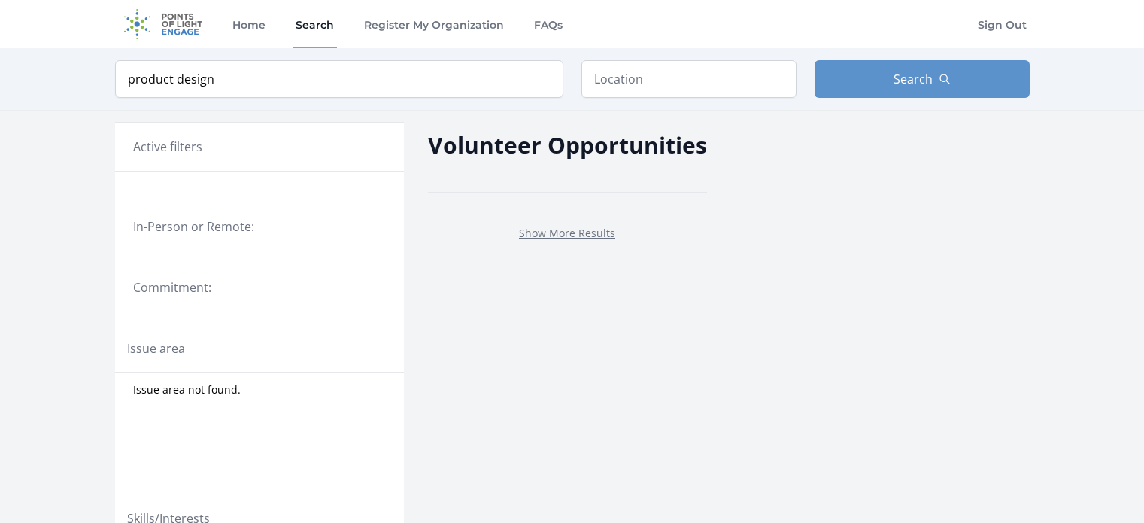  I want to click on h2: Volunteer Opportunities, so click(567, 144).